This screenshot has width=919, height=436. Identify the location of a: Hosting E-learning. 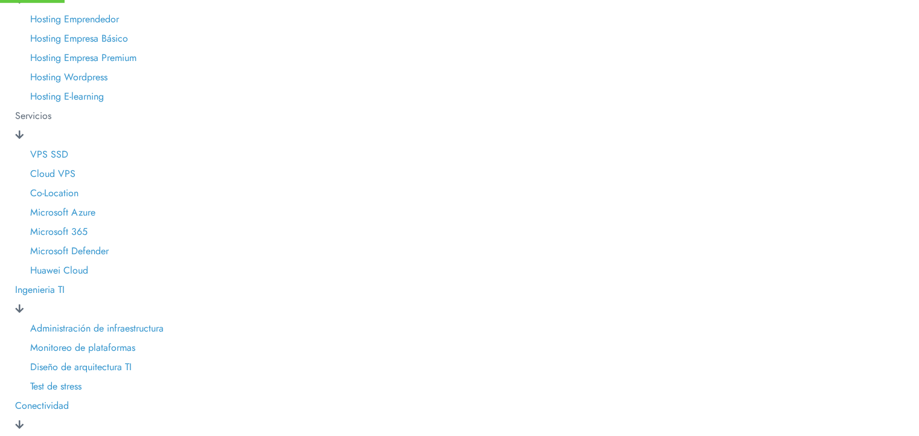
(67, 96).